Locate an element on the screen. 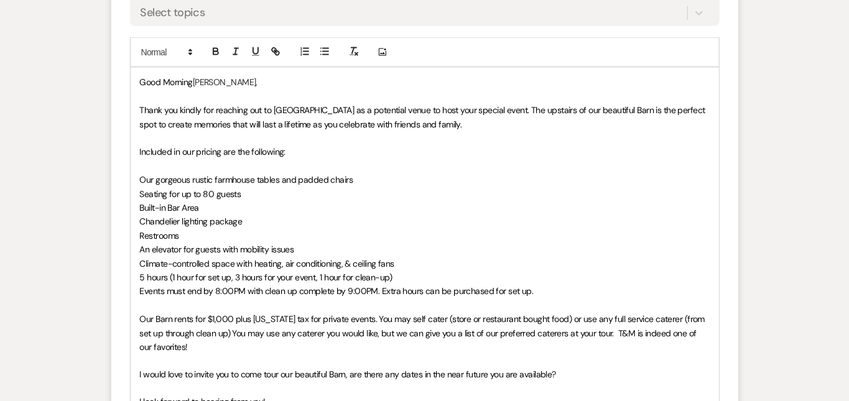 The height and width of the screenshot is (401, 849). div: Select topics is located at coordinates (173, 13).